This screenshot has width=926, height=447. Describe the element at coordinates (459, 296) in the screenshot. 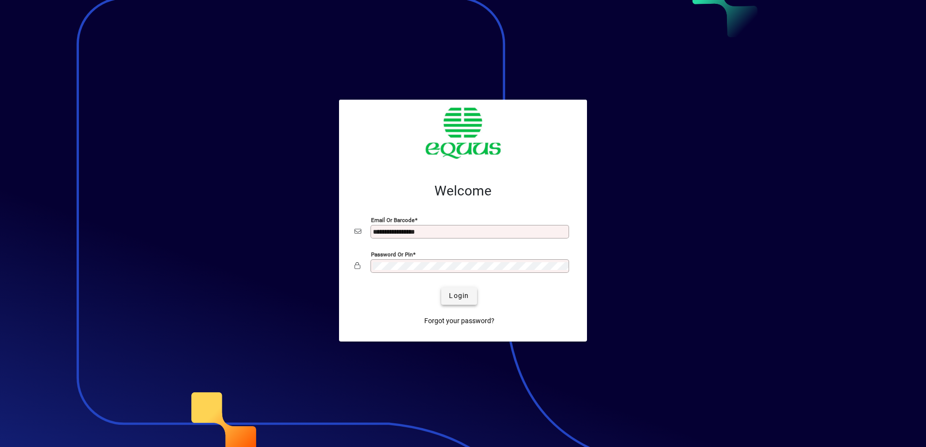

I see `button: Login` at that location.